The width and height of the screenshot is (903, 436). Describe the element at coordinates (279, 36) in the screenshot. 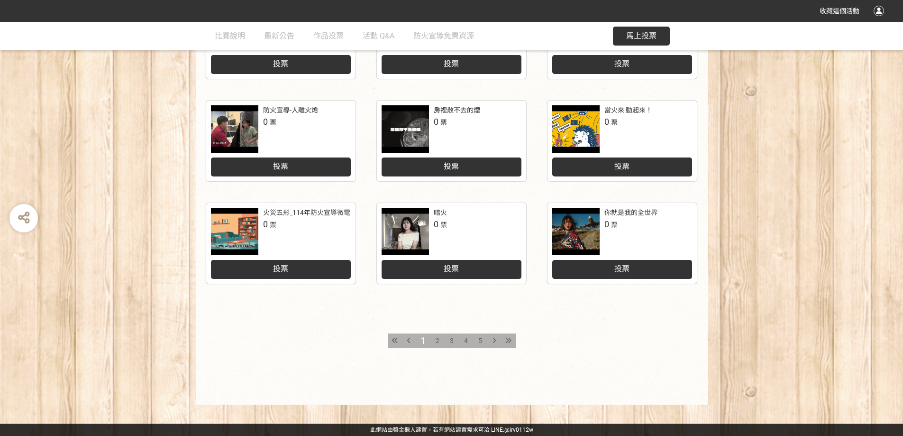

I see `a: 最新公告` at that location.